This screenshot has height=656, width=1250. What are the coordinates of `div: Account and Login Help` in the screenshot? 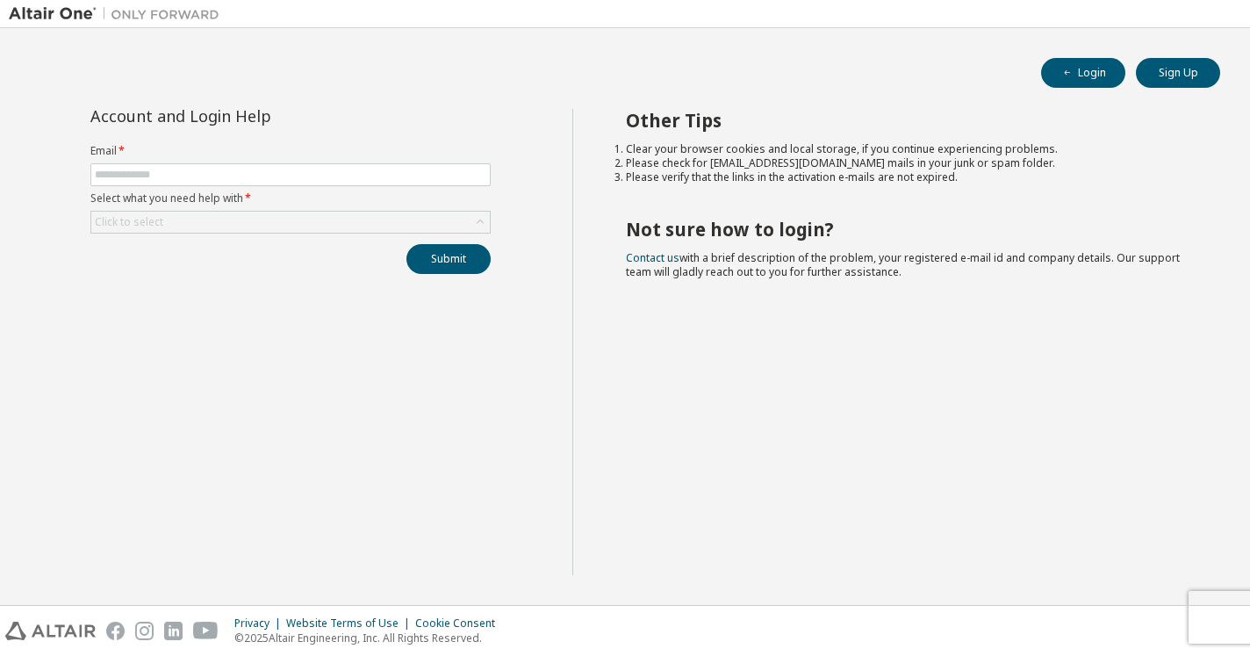 It's located at (250, 116).